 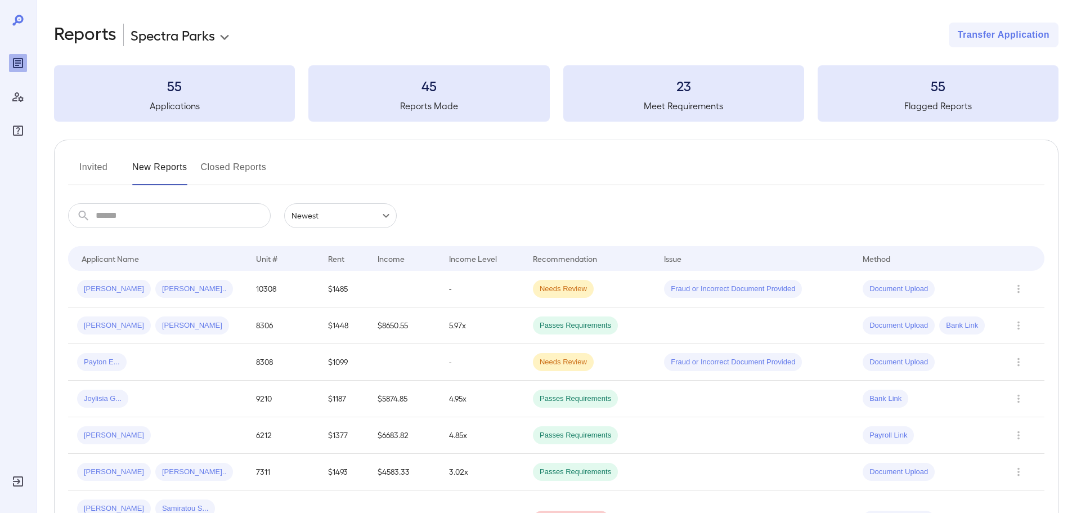 What do you see at coordinates (85, 35) in the screenshot?
I see `h2: Reports` at bounding box center [85, 35].